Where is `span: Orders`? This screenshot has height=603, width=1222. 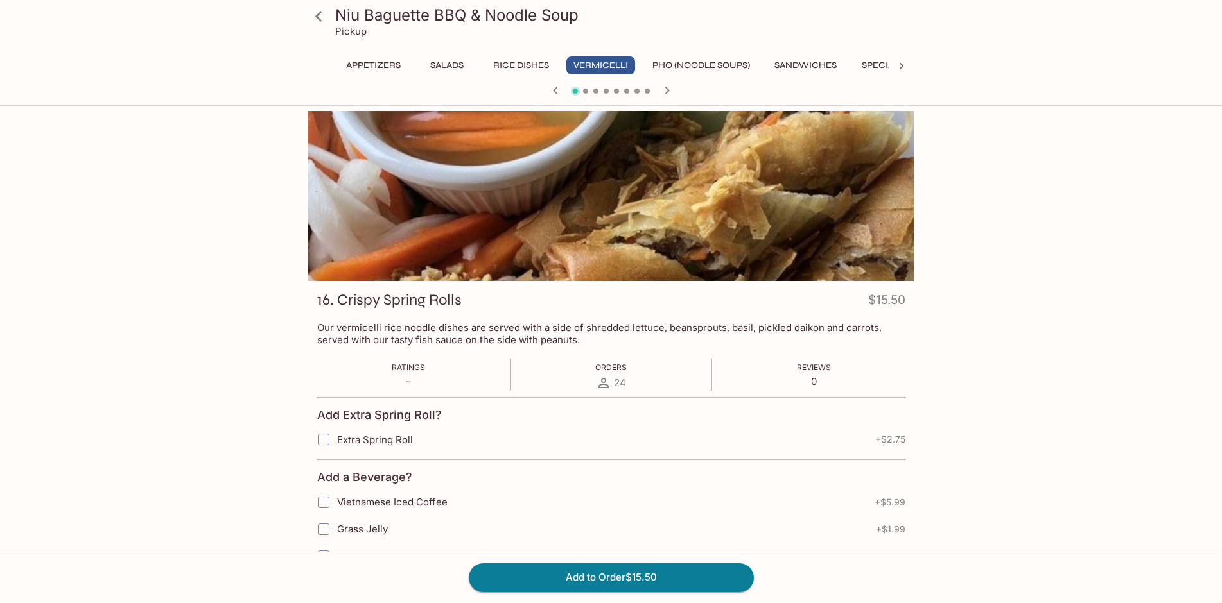 span: Orders is located at coordinates (611, 367).